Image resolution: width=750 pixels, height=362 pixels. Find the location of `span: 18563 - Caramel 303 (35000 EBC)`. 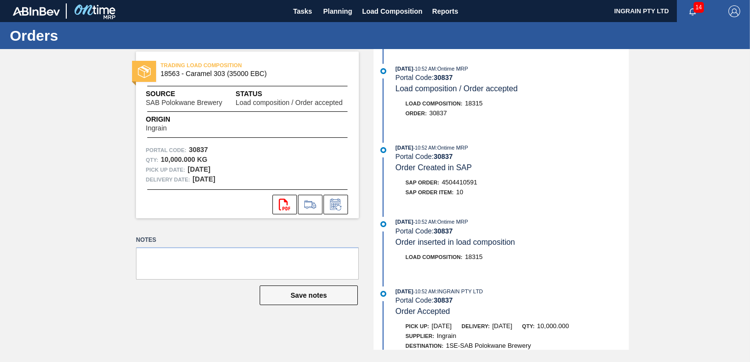

span: 18563 - Caramel 303 (35000 EBC) is located at coordinates (249, 74).